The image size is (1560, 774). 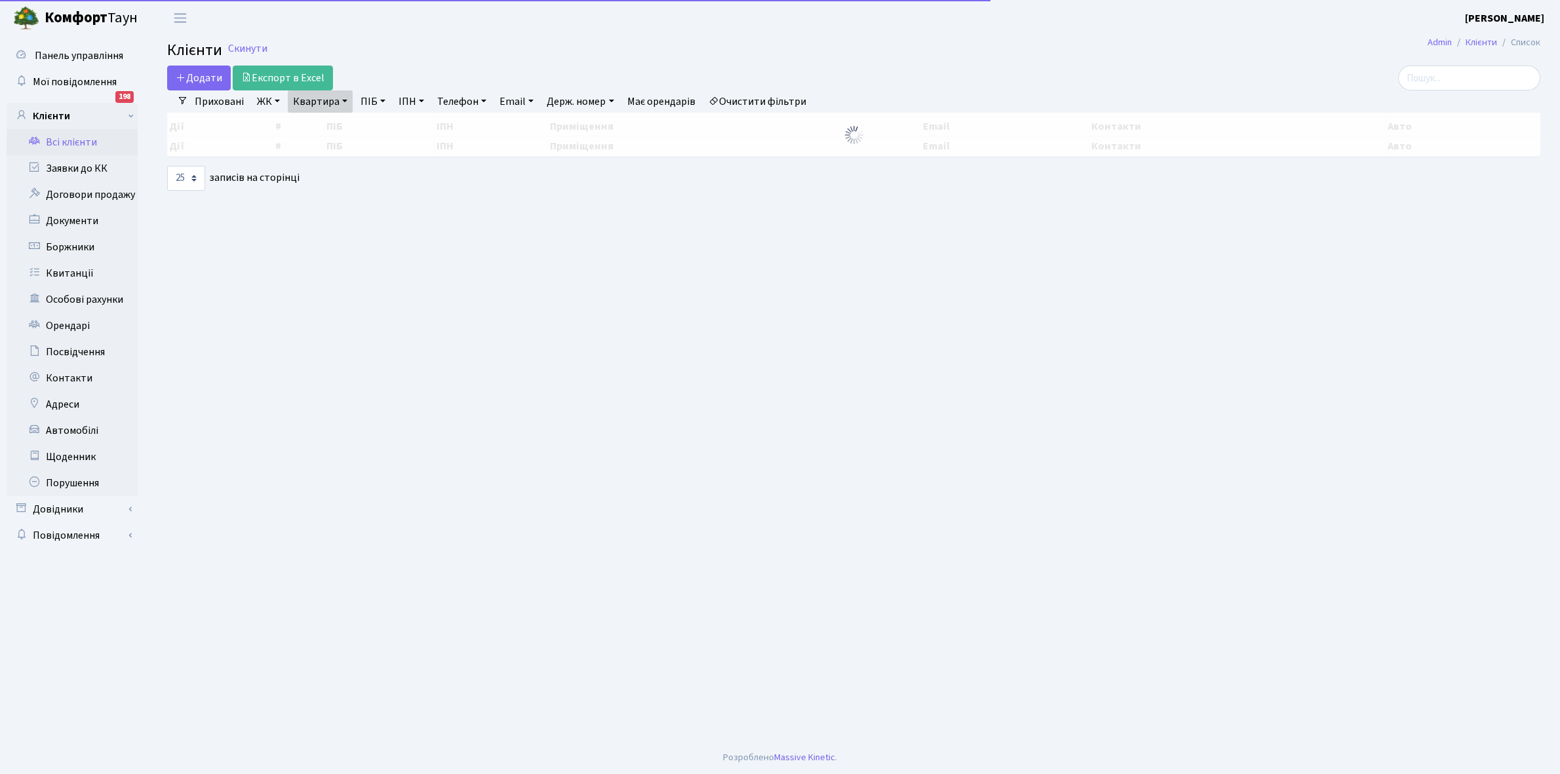 I want to click on a: Експорт в Excel, so click(x=283, y=78).